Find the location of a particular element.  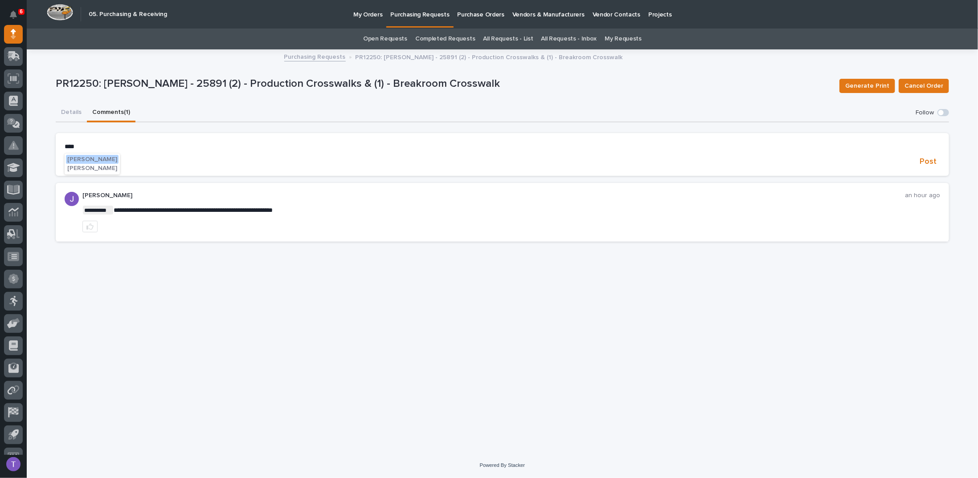

a: Completed Requests is located at coordinates (445, 39).